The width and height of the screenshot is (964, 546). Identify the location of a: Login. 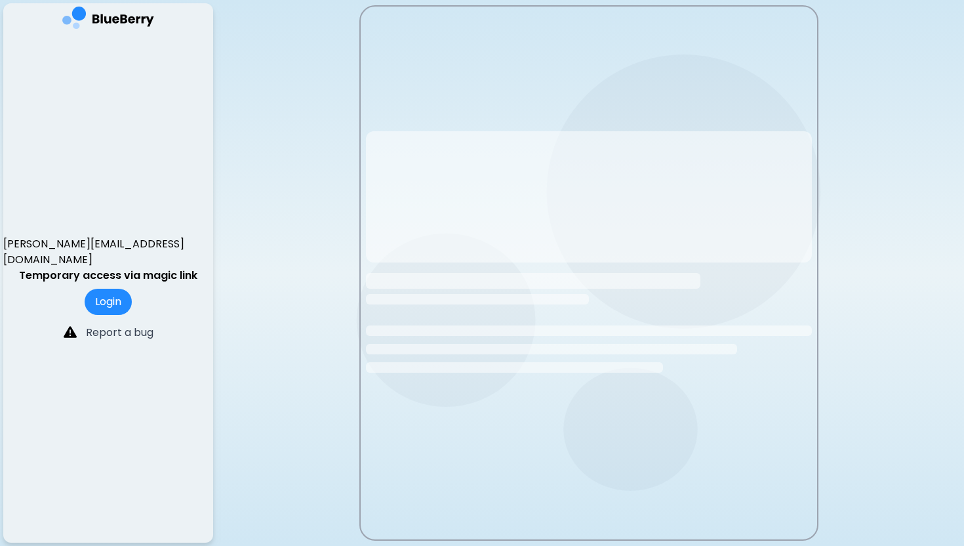
(108, 301).